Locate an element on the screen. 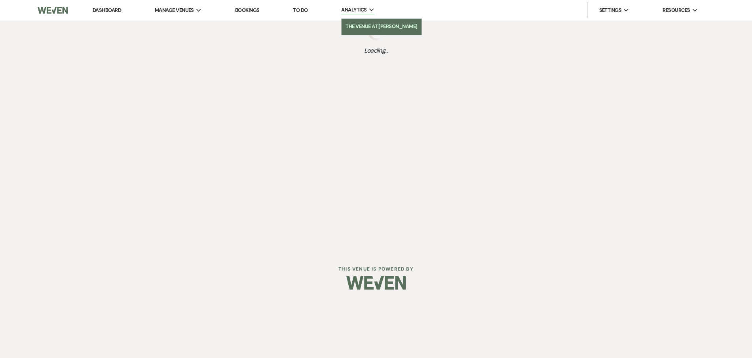  span: Settings is located at coordinates (610, 10).